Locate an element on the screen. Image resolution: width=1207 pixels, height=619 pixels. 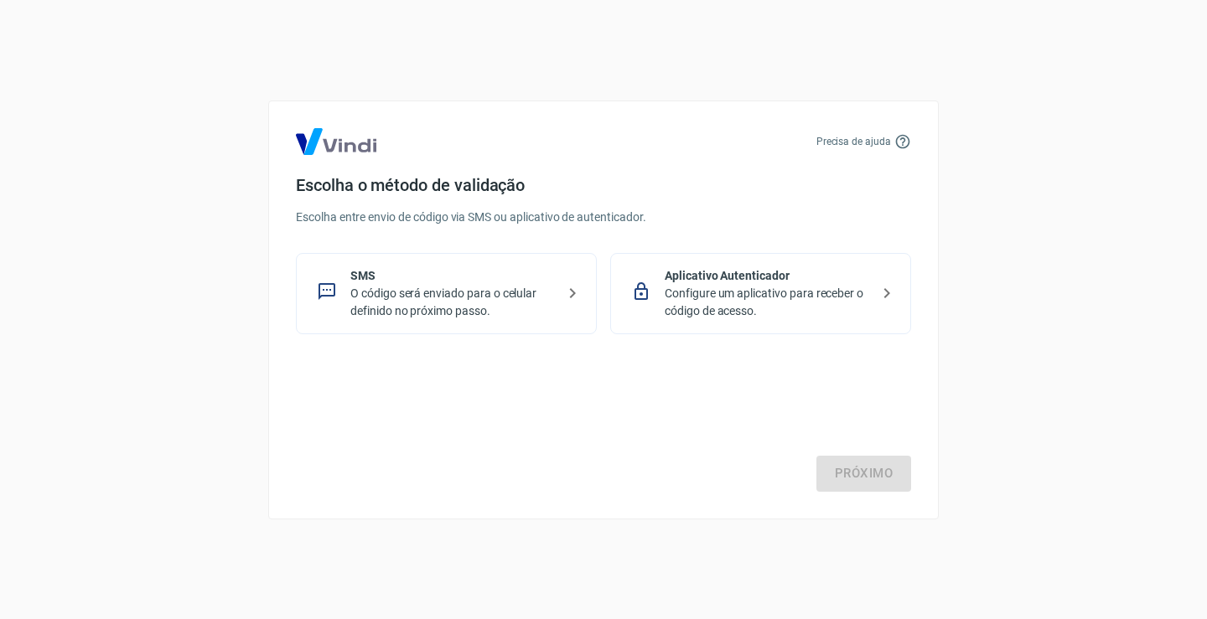
p: SMS is located at coordinates (452, 276).